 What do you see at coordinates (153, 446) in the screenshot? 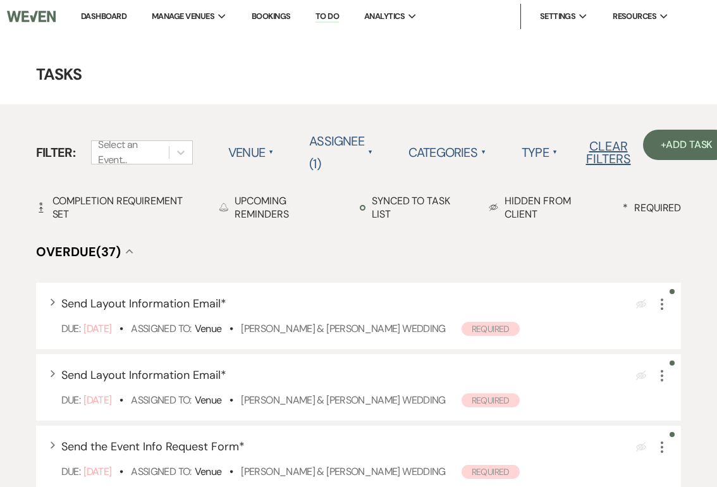
I see `span: Send the Event Info Request Form *` at bounding box center [153, 446].